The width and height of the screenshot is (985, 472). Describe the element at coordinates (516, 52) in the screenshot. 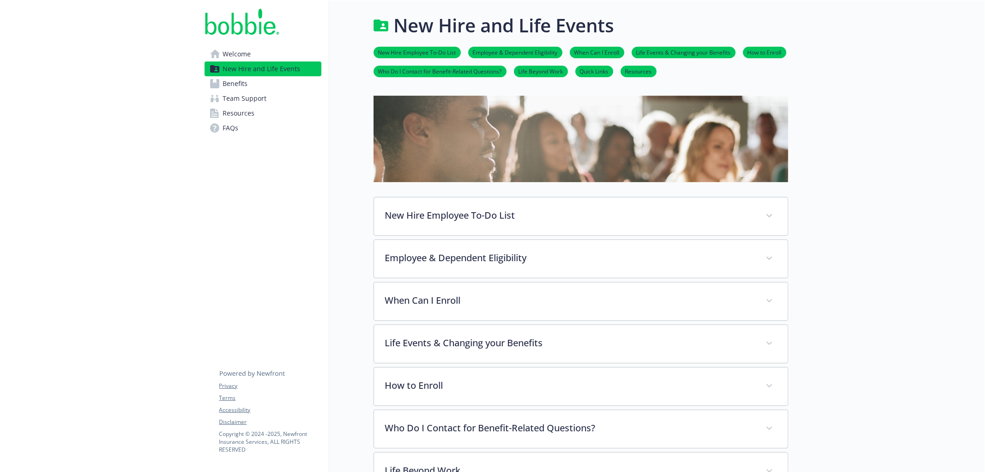

I see `a: Employee & Dependent Eligibility` at that location.